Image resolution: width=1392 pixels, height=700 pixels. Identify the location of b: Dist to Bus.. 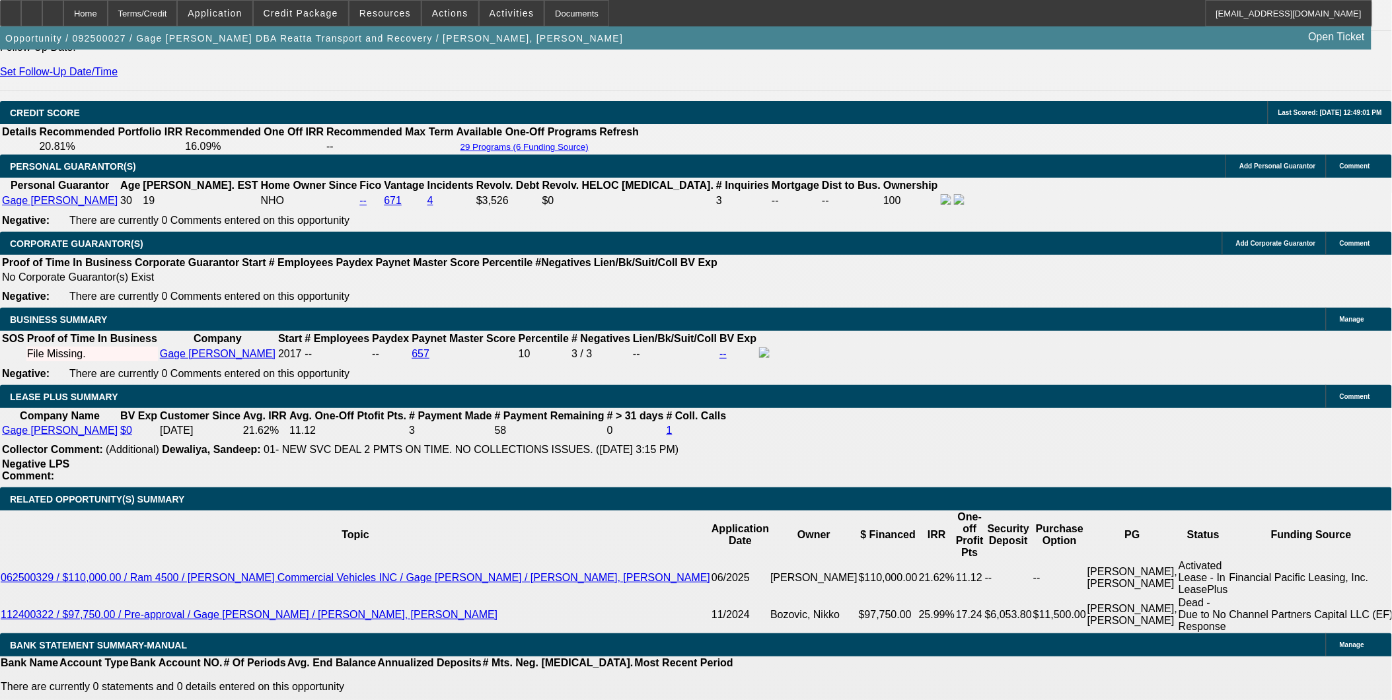
(851, 185).